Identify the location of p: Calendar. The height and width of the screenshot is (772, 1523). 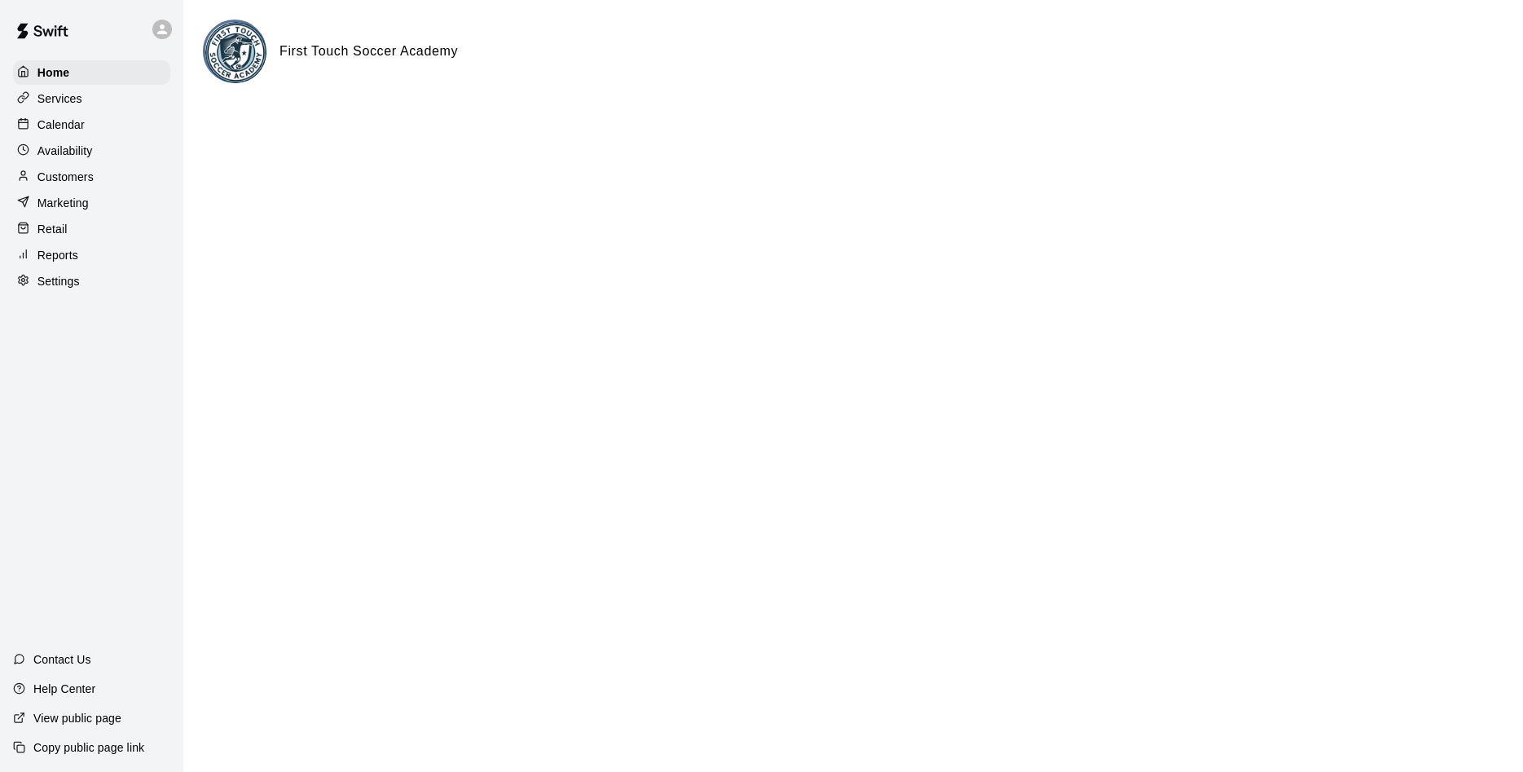
(61, 125).